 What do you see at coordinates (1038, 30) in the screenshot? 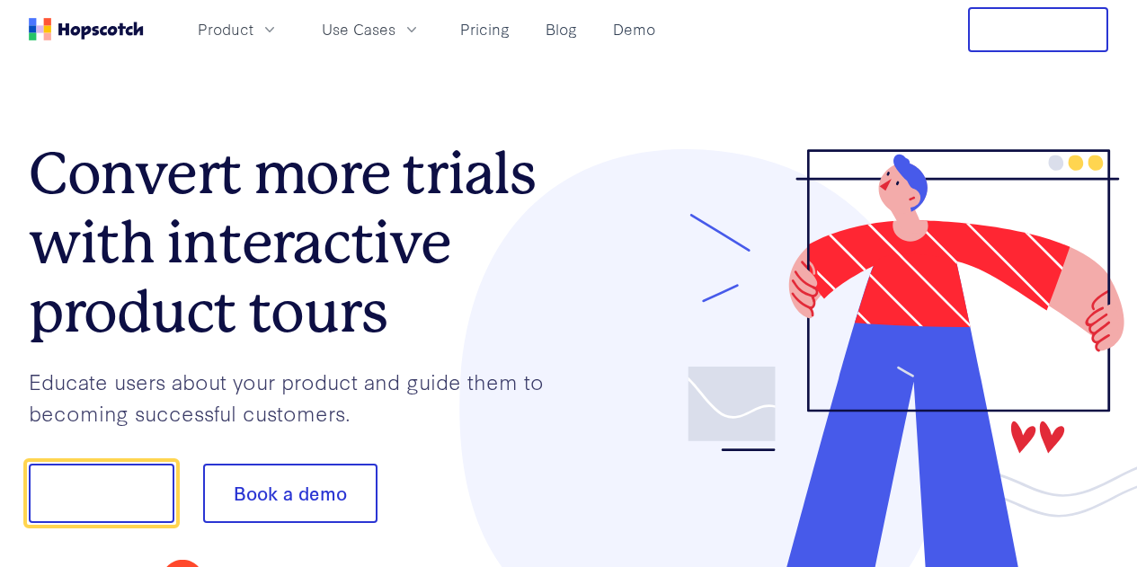
I see `a: Free Trial` at bounding box center [1038, 30].